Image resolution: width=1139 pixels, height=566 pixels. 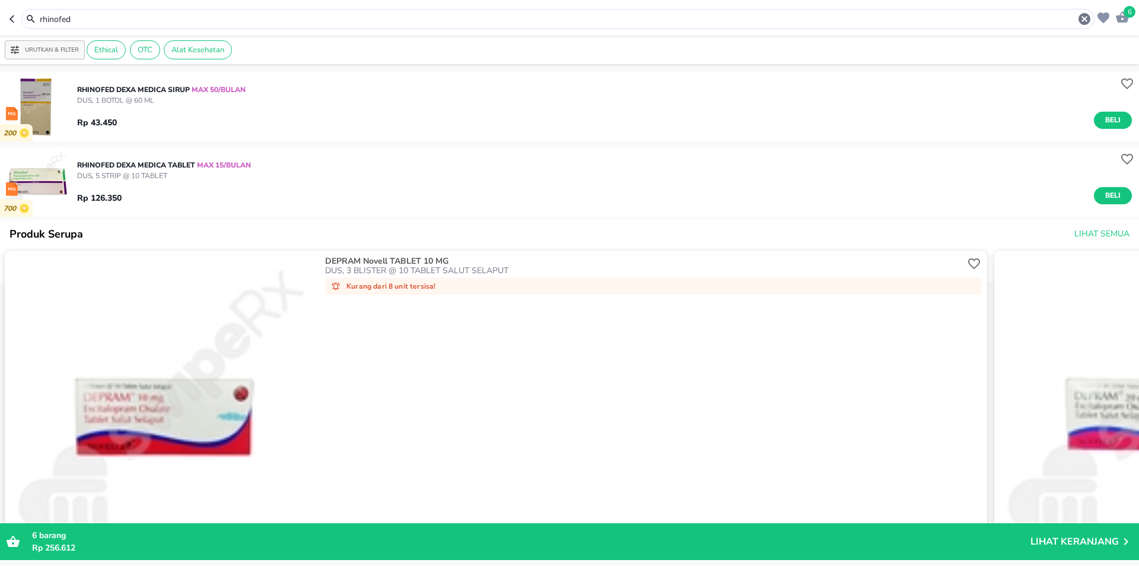 I want to click on span: OTC, so click(x=145, y=50).